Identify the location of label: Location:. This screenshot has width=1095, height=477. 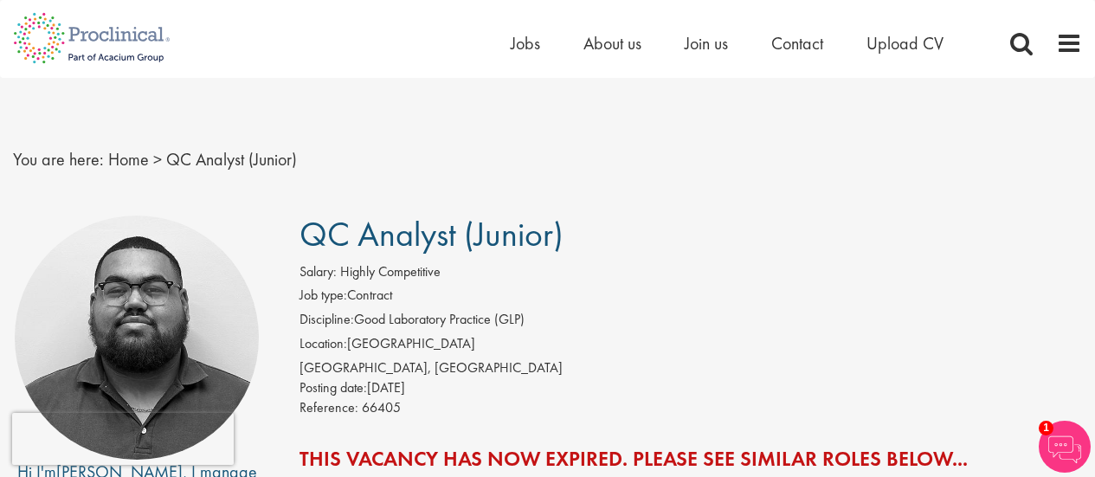
(323, 344).